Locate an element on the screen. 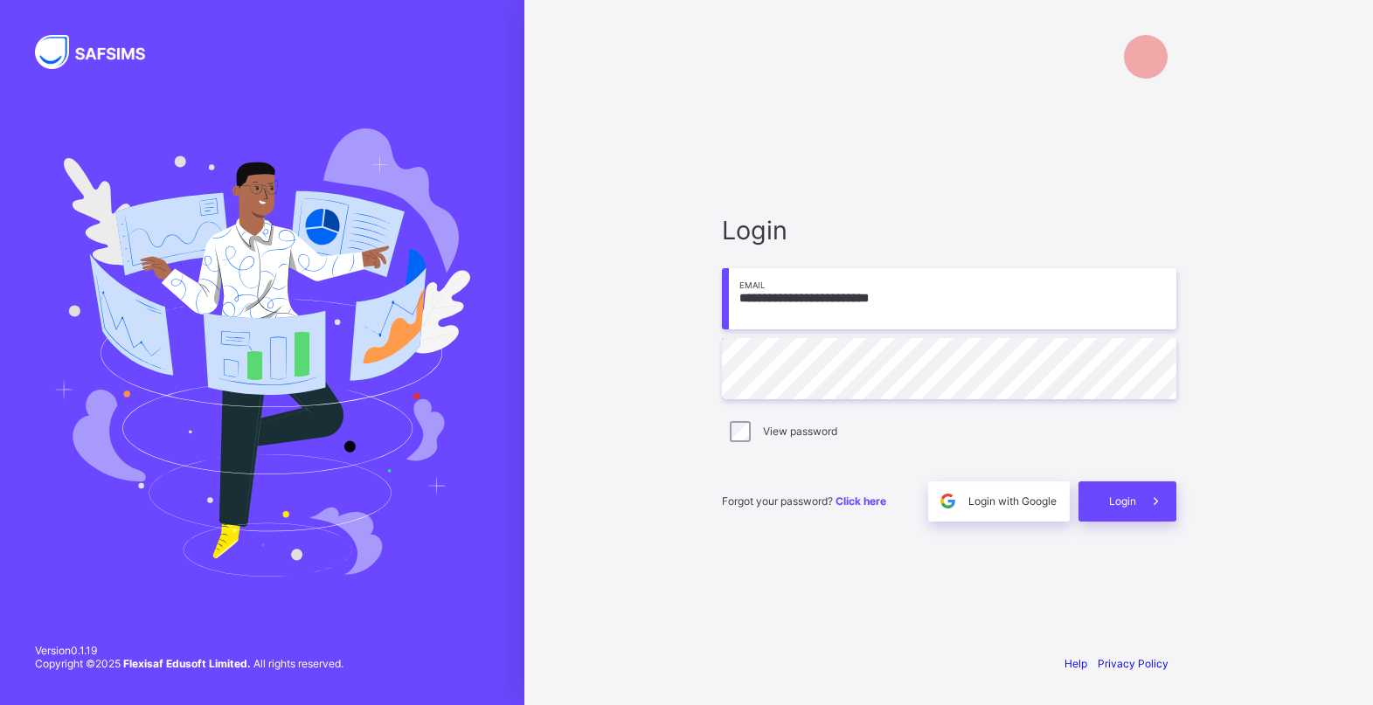 The image size is (1373, 705). span: Version 0.1.19 is located at coordinates (189, 650).